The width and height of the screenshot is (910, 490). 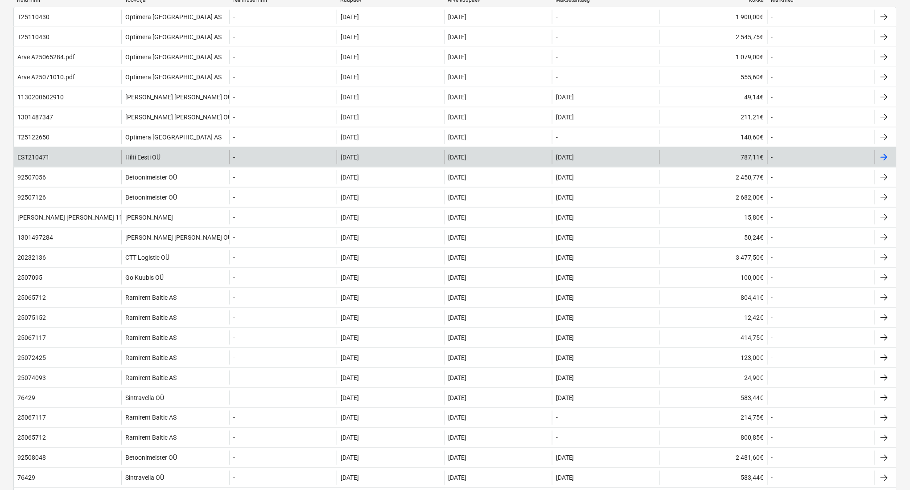 What do you see at coordinates (32, 438) in the screenshot?
I see `div: 25065712` at bounding box center [32, 438].